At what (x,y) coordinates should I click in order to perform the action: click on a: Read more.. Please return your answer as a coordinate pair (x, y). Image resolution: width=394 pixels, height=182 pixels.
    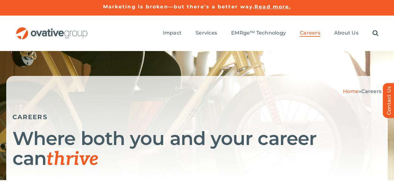
    Looking at the image, I should click on (273, 7).